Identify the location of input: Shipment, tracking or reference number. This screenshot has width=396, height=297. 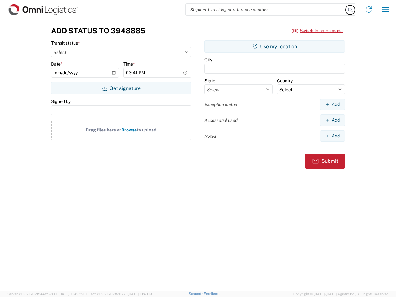
(266, 10).